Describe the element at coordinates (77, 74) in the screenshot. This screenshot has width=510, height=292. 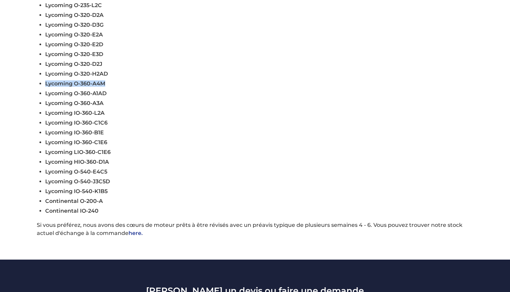
I see `span: Lycoming O-320-H2AD` at that location.